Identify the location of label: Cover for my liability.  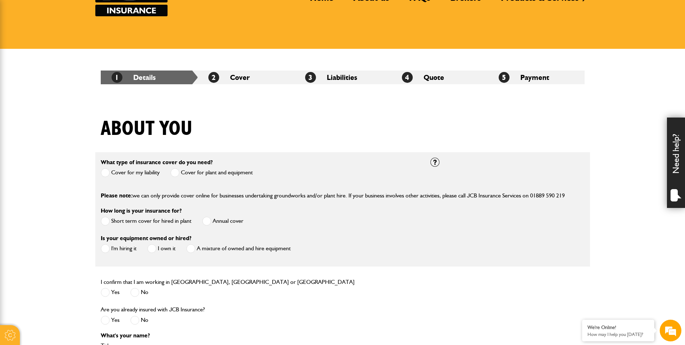
(130, 172).